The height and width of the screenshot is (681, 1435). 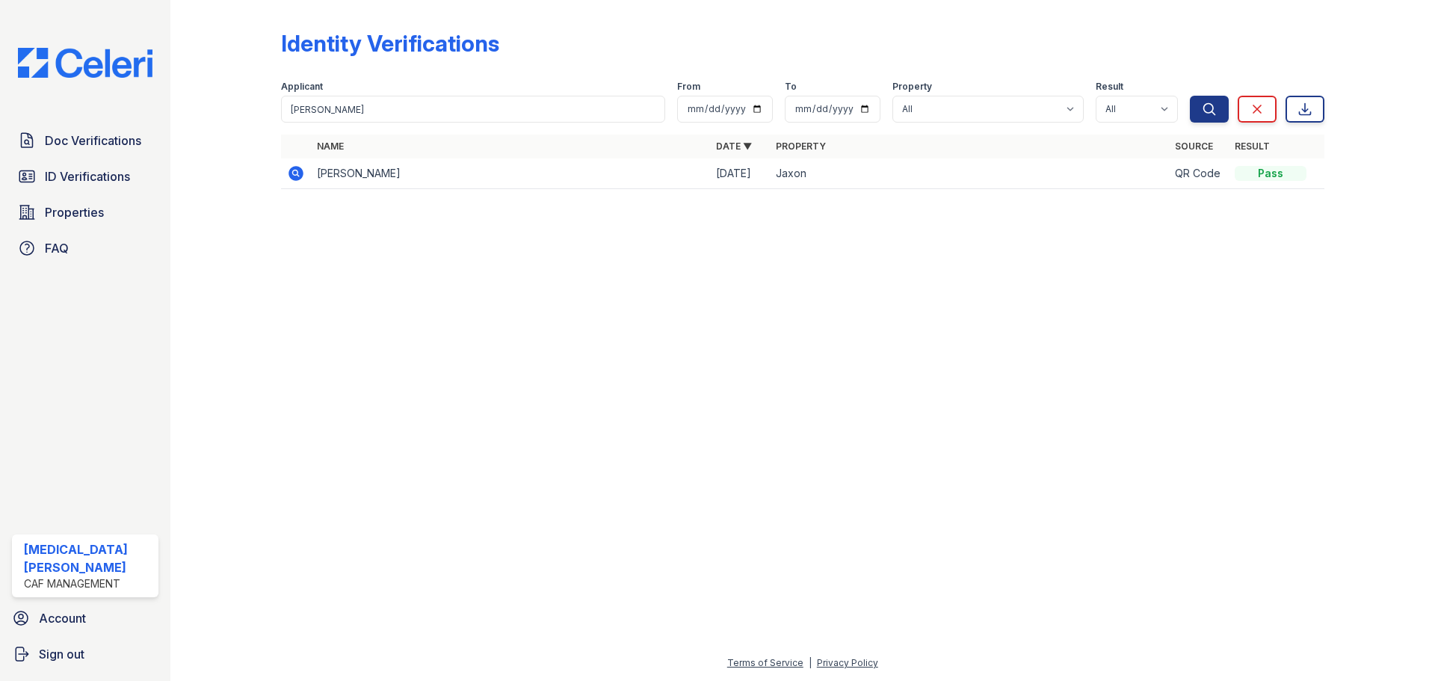 I want to click on a: Property, so click(x=801, y=146).